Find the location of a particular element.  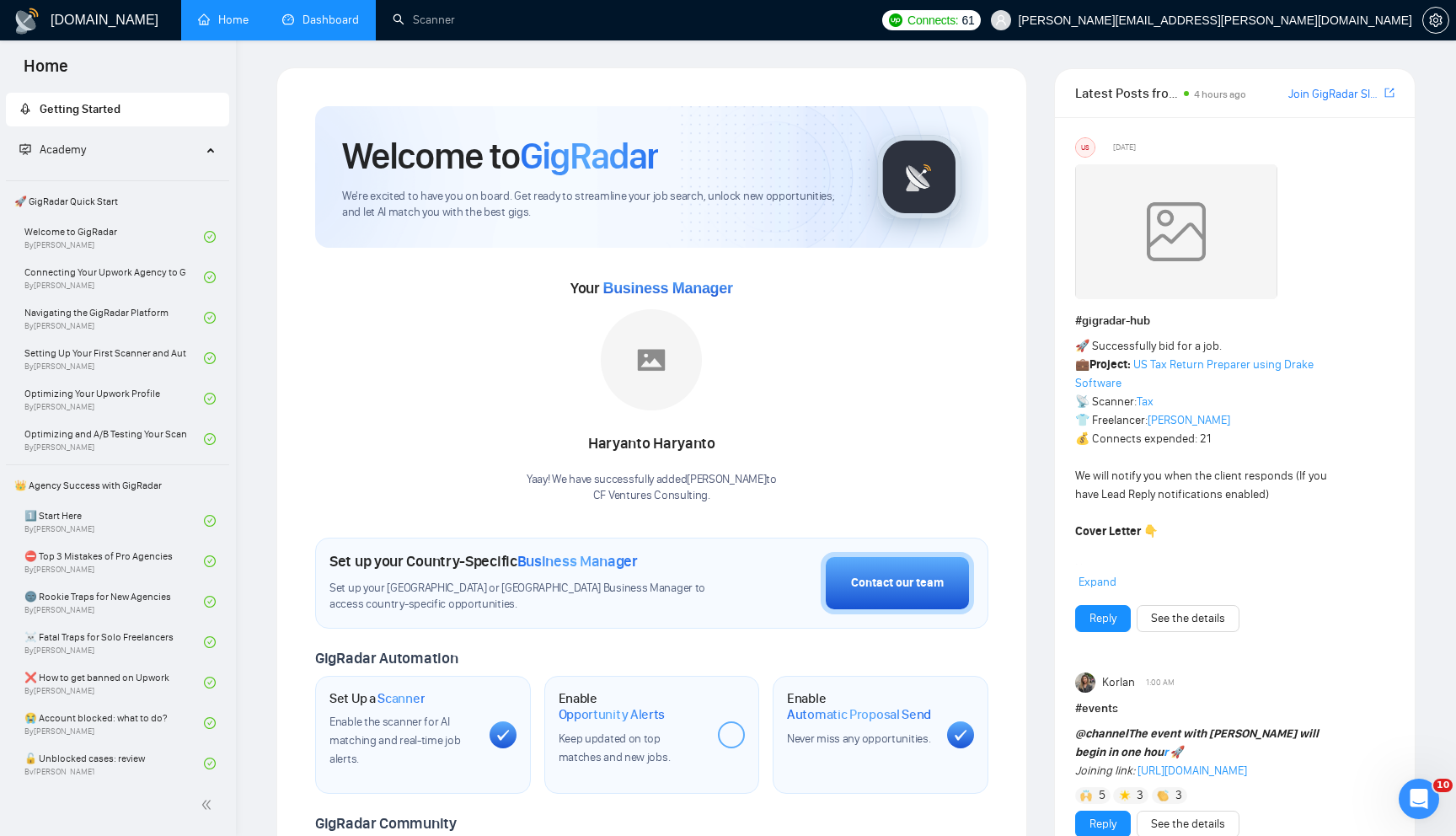

strong: Project: is located at coordinates (1109, 364).